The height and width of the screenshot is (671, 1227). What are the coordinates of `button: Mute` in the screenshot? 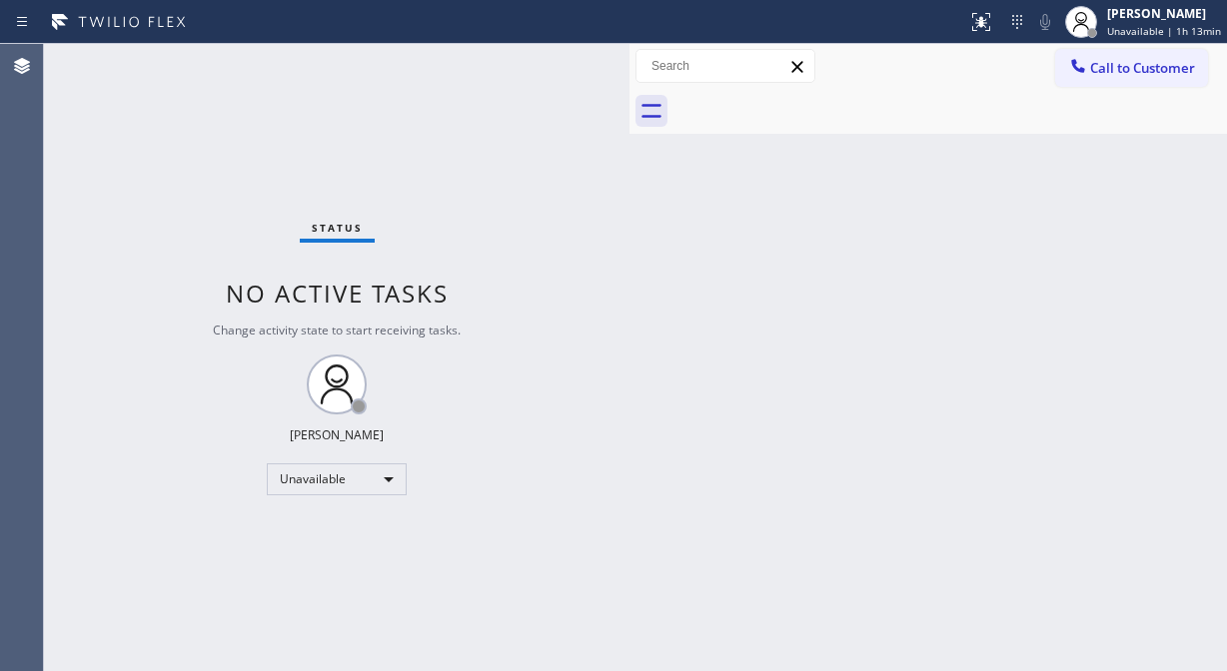 It's located at (1045, 22).